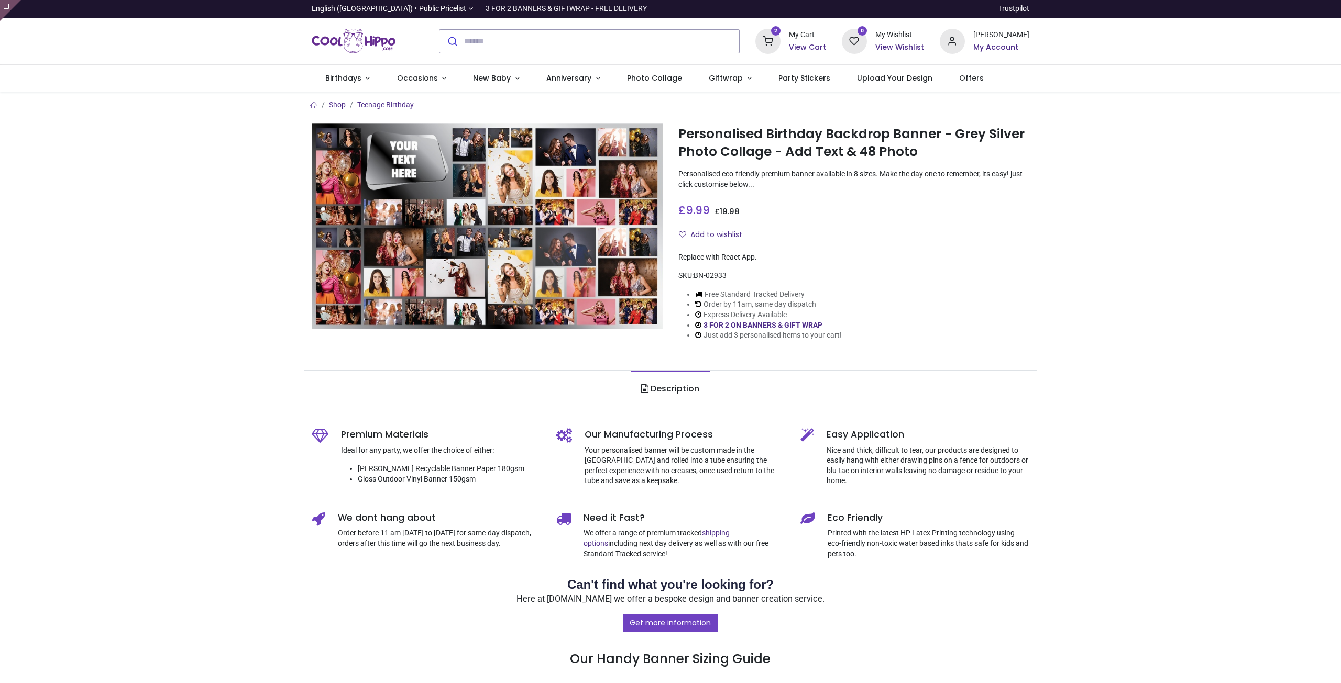  I want to click on h6: View Wishlist, so click(899, 48).